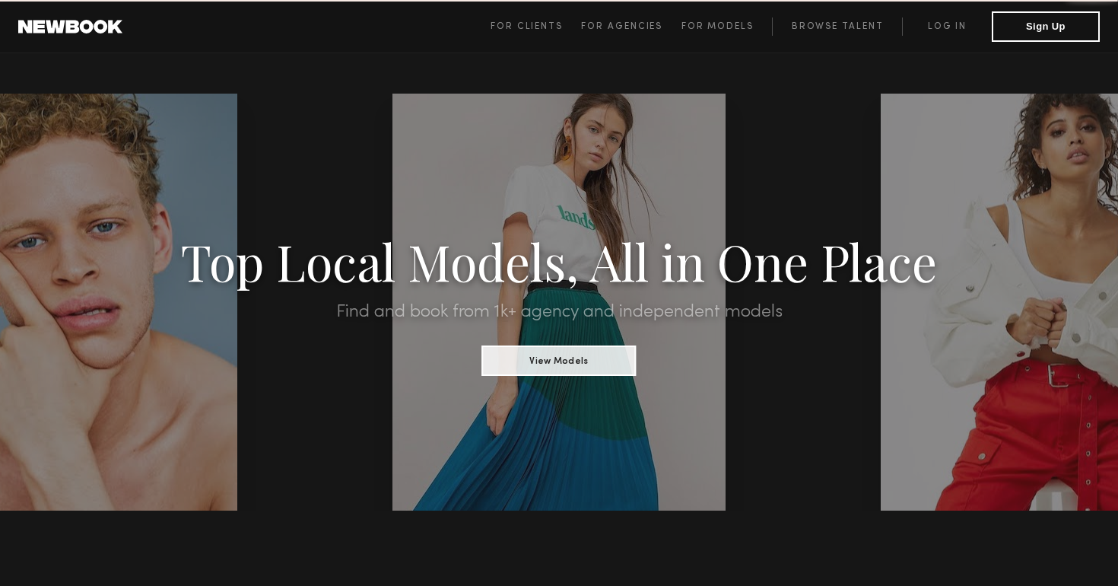 This screenshot has width=1118, height=586. I want to click on button: View Models, so click(559, 361).